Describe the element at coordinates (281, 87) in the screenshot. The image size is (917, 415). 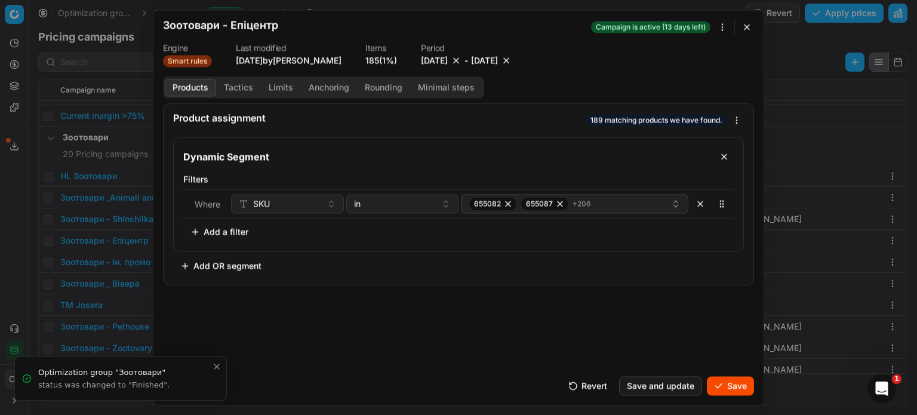
I see `button: Limits` at that location.